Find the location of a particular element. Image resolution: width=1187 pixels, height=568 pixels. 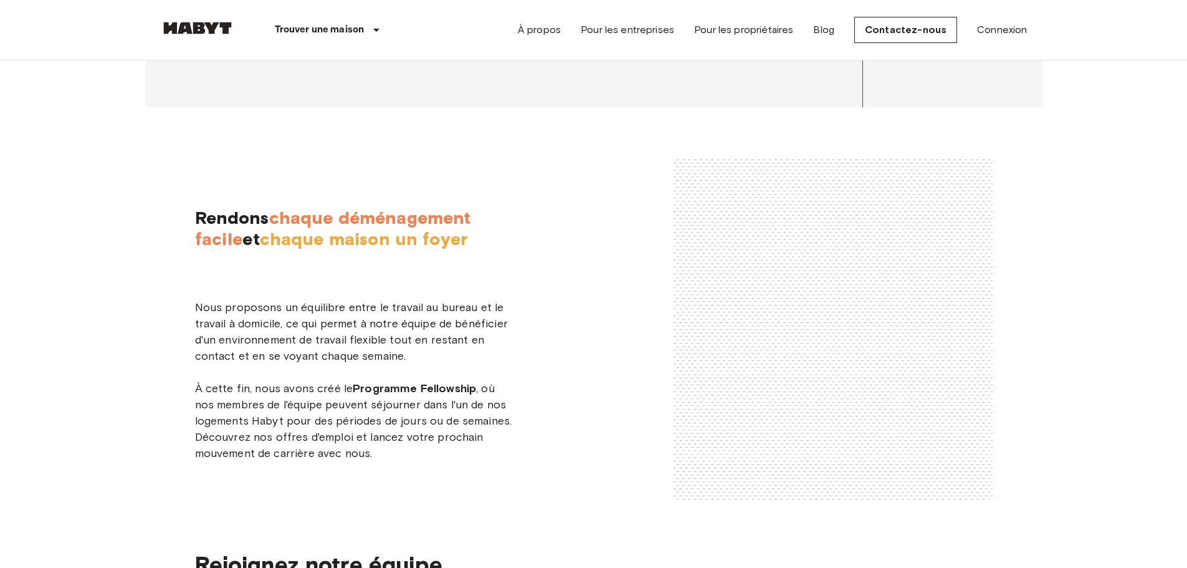

a: Blog is located at coordinates (824, 30).